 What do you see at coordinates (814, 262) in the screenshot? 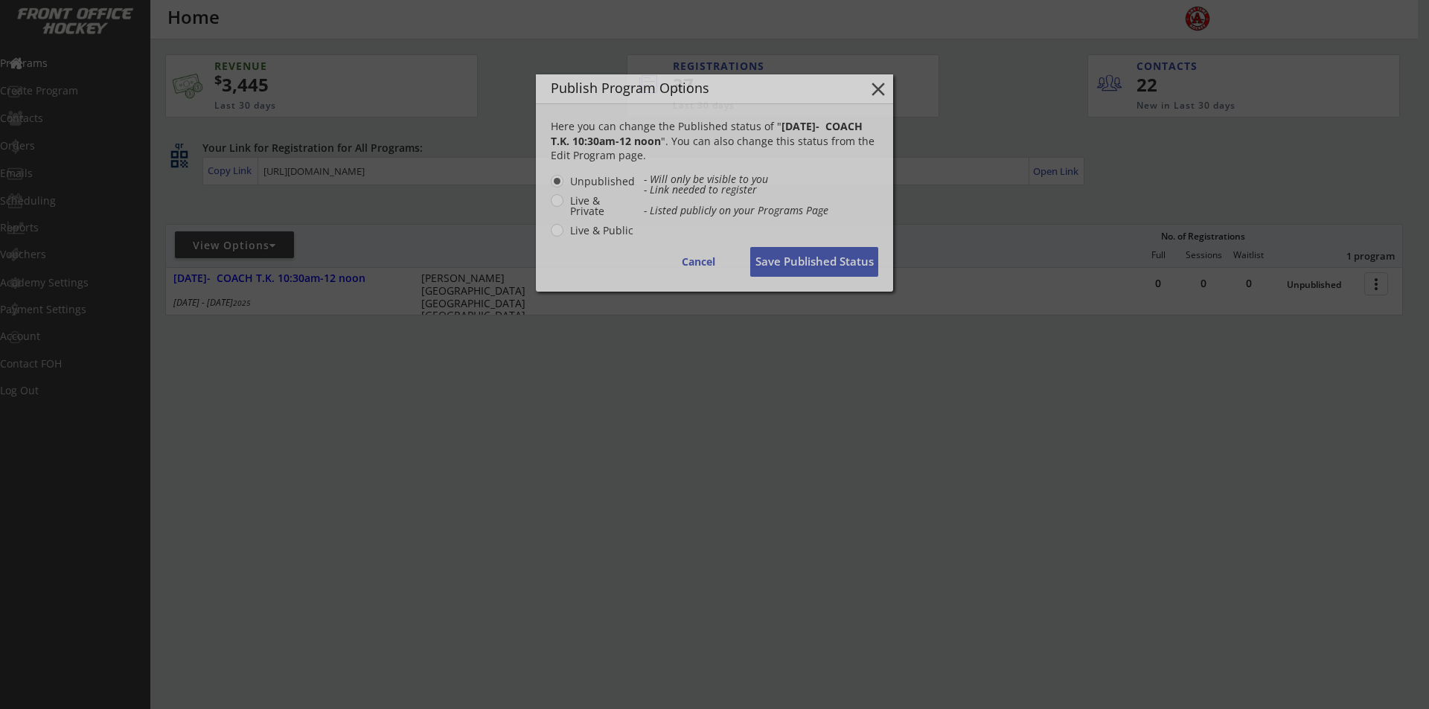
I see `button: Save Published Status` at bounding box center [814, 262].